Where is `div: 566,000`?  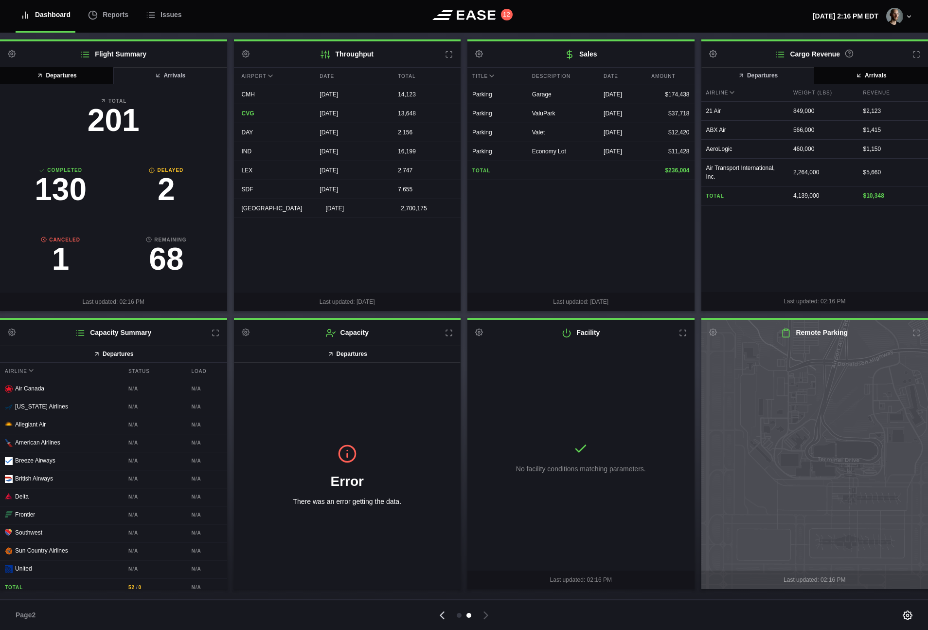
div: 566,000 is located at coordinates (824, 130).